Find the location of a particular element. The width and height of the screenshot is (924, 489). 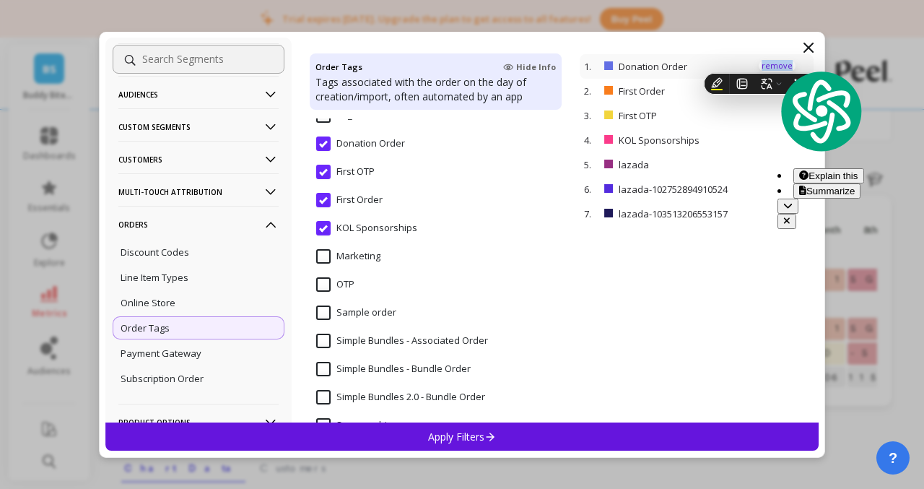

span: Summarize is located at coordinates (830, 191).